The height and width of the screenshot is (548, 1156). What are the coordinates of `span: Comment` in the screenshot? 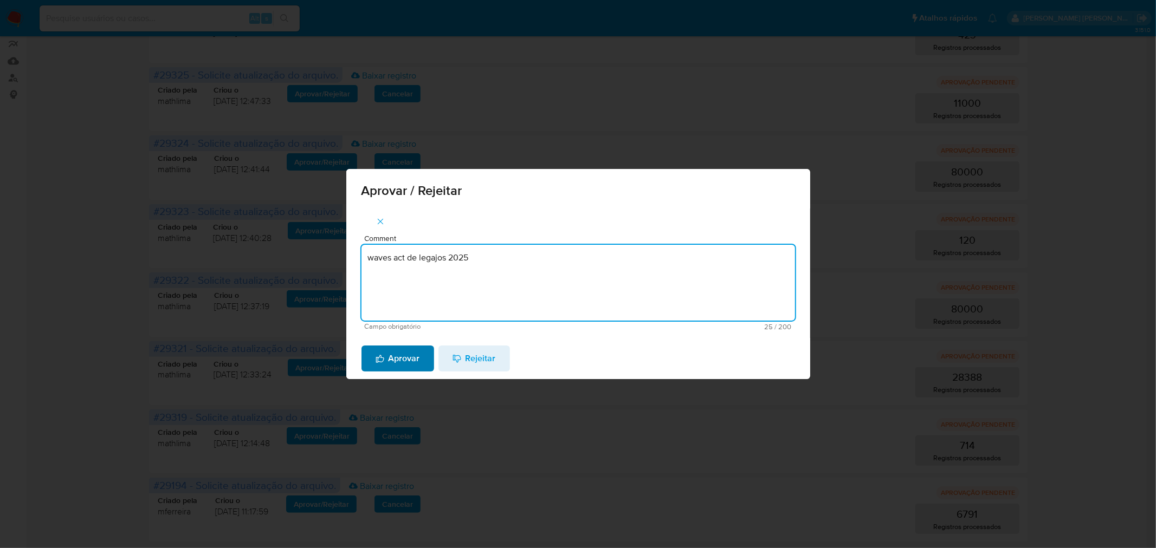 It's located at (581, 238).